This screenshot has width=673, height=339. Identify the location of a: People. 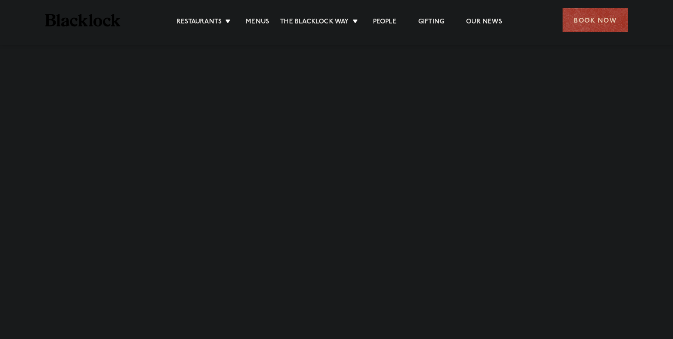
(385, 23).